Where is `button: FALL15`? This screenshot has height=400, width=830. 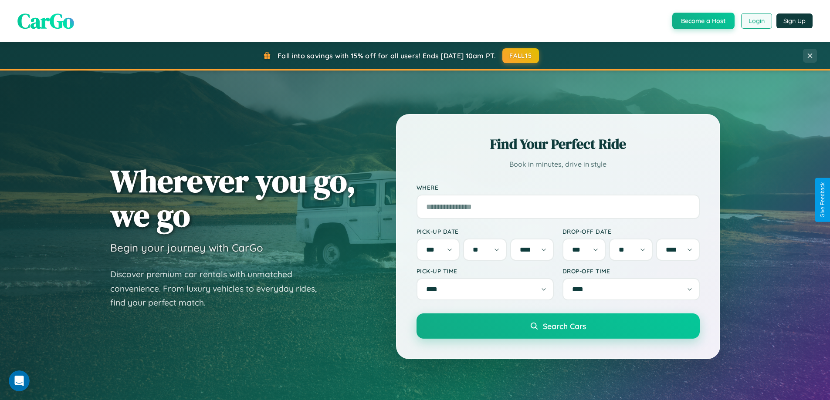
button: FALL15 is located at coordinates (521, 56).